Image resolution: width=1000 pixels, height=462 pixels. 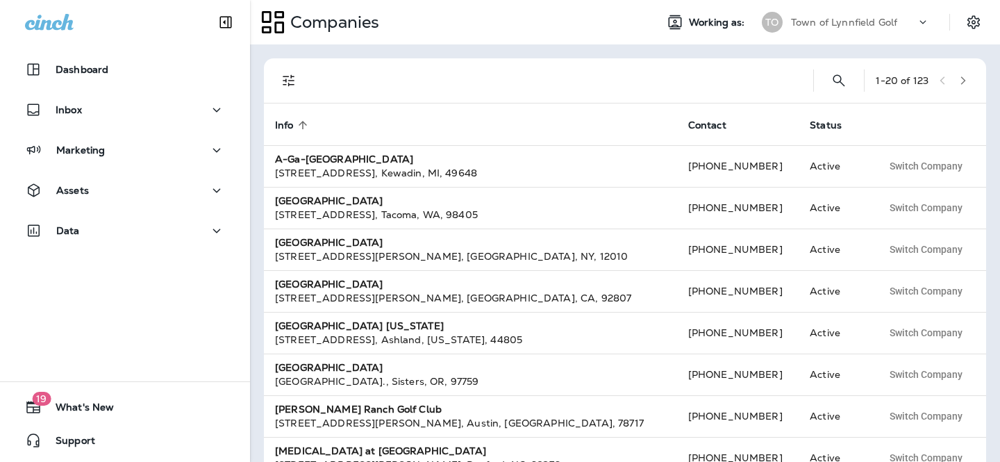 What do you see at coordinates (41, 399) in the screenshot?
I see `span: 19` at bounding box center [41, 399].